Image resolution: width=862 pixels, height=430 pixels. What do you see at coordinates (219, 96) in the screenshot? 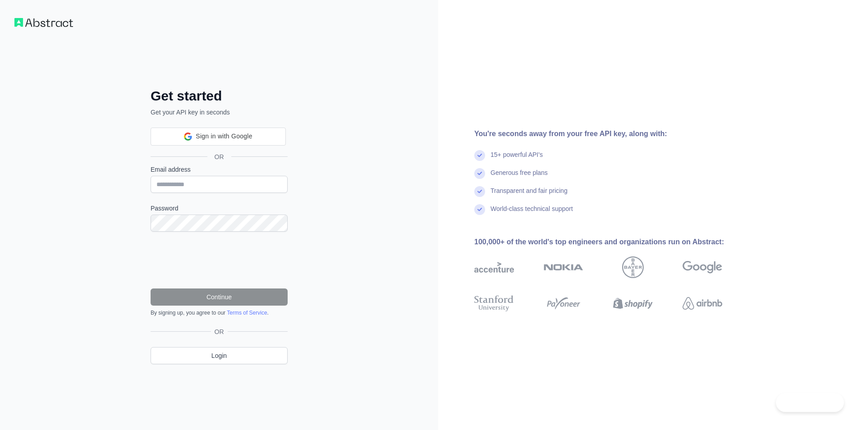
I see `h2: Get started` at bounding box center [219, 96].